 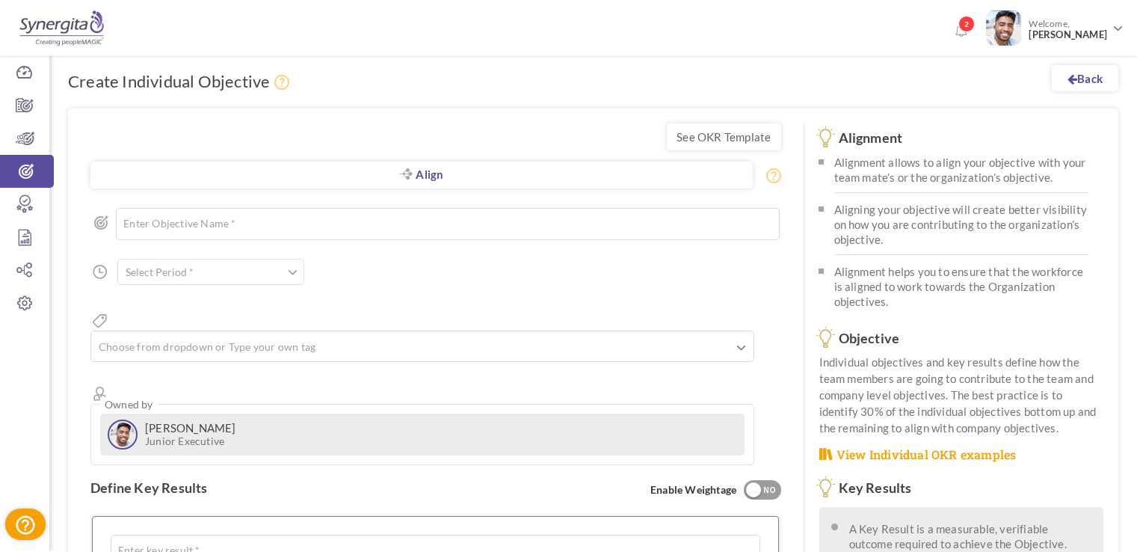 I want to click on h3: Objective, so click(x=961, y=339).